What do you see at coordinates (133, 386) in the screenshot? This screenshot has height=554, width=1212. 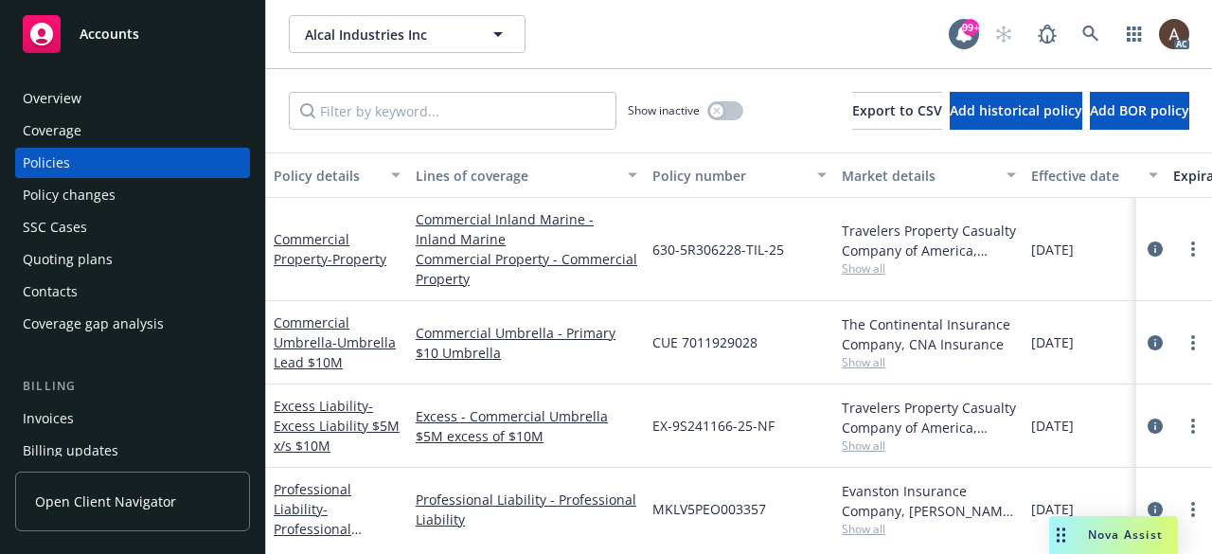 I see `div: Billing` at bounding box center [133, 386].